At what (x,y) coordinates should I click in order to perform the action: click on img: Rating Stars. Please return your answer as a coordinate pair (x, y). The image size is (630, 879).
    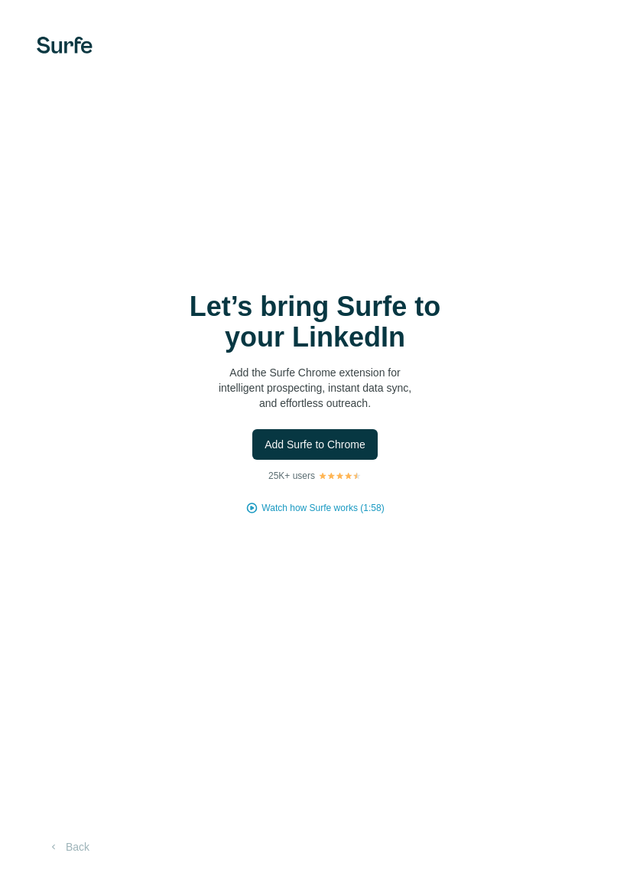
    Looking at the image, I should click on (340, 476).